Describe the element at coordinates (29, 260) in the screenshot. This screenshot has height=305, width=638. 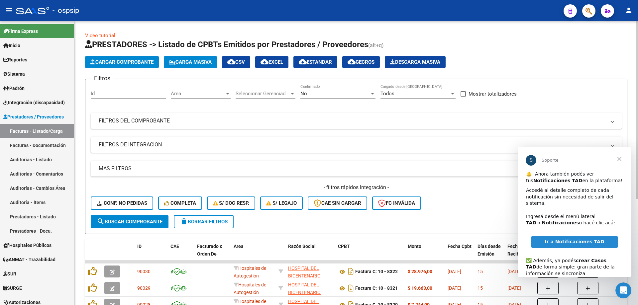
I see `span: ANMAT - Trazabilidad` at that location.